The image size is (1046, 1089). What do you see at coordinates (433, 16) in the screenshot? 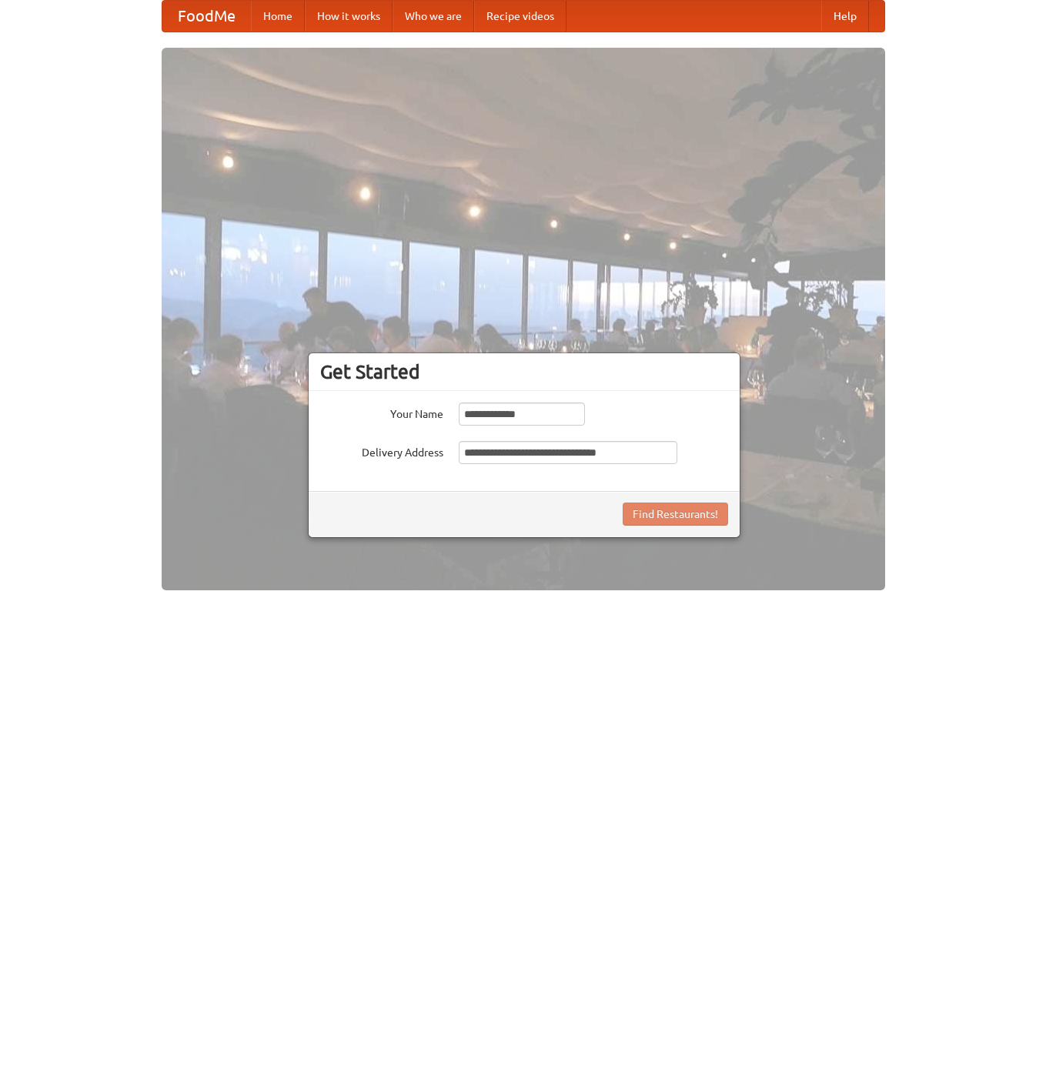
I see `a: Who we are` at bounding box center [433, 16].